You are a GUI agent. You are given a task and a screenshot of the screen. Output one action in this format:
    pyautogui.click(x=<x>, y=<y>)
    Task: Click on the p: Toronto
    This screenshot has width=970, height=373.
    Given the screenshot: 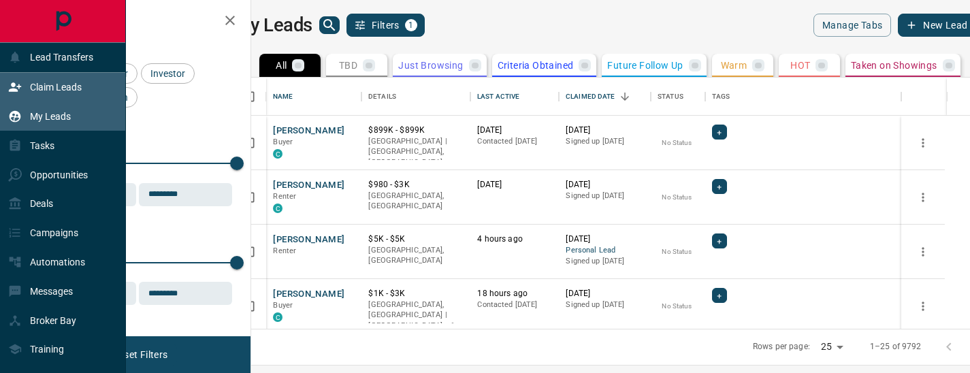 What is the action you would take?
    pyautogui.click(x=416, y=315)
    